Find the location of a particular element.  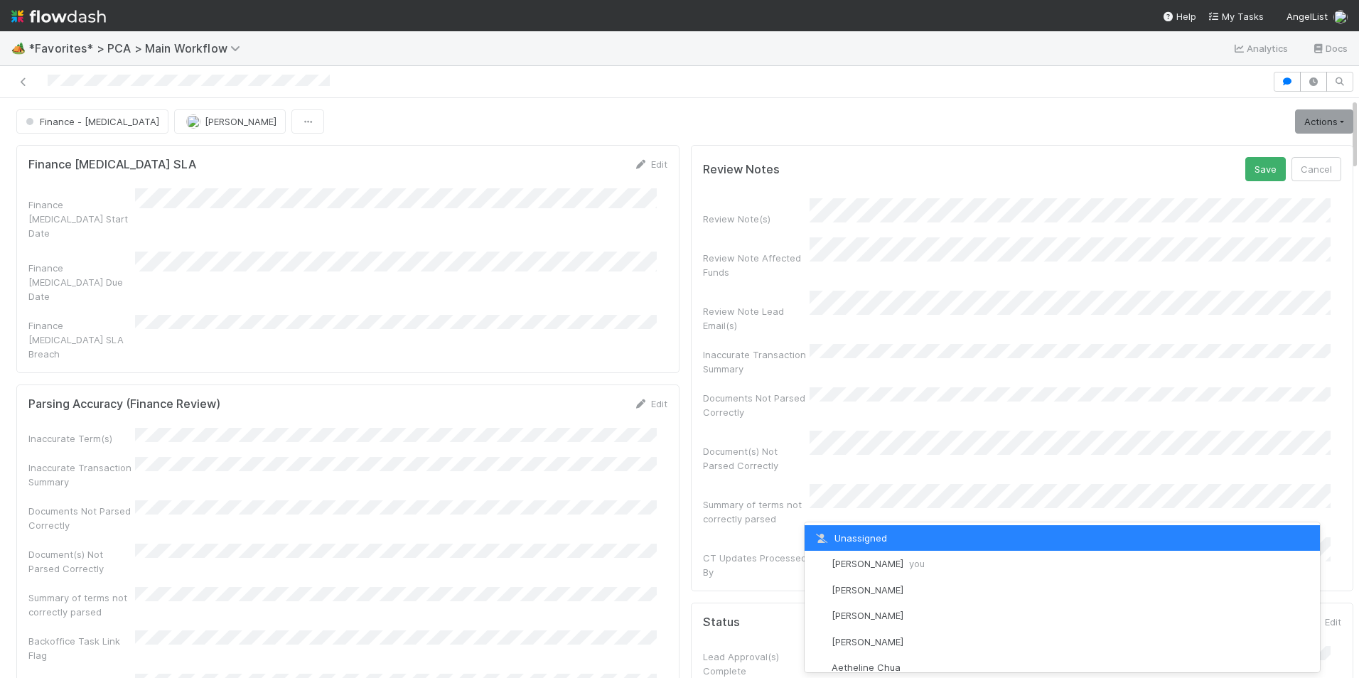

div: Help is located at coordinates (1179, 16).